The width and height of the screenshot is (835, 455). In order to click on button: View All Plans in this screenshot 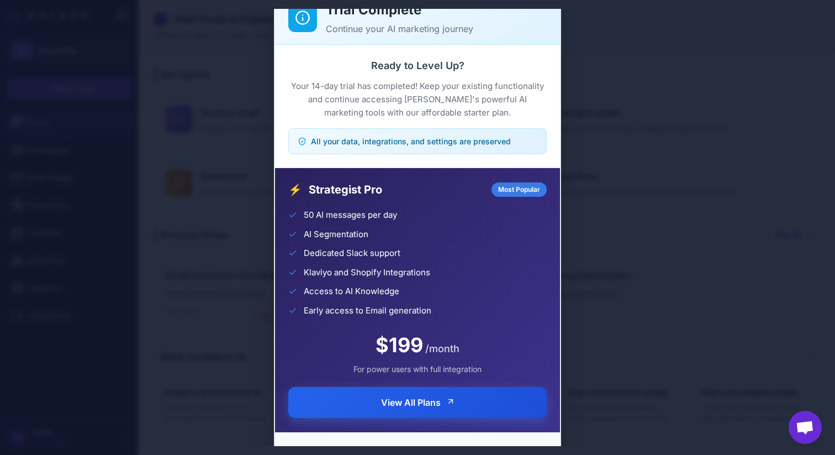, I will do `click(418, 402)`.